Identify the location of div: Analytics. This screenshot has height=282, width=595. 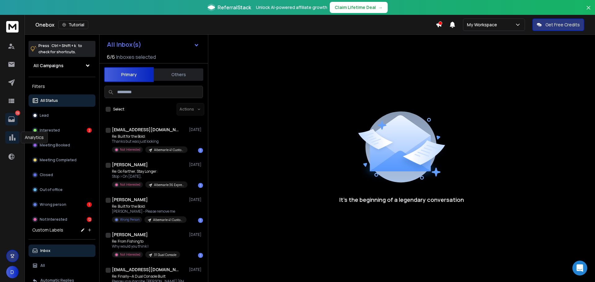
(34, 138).